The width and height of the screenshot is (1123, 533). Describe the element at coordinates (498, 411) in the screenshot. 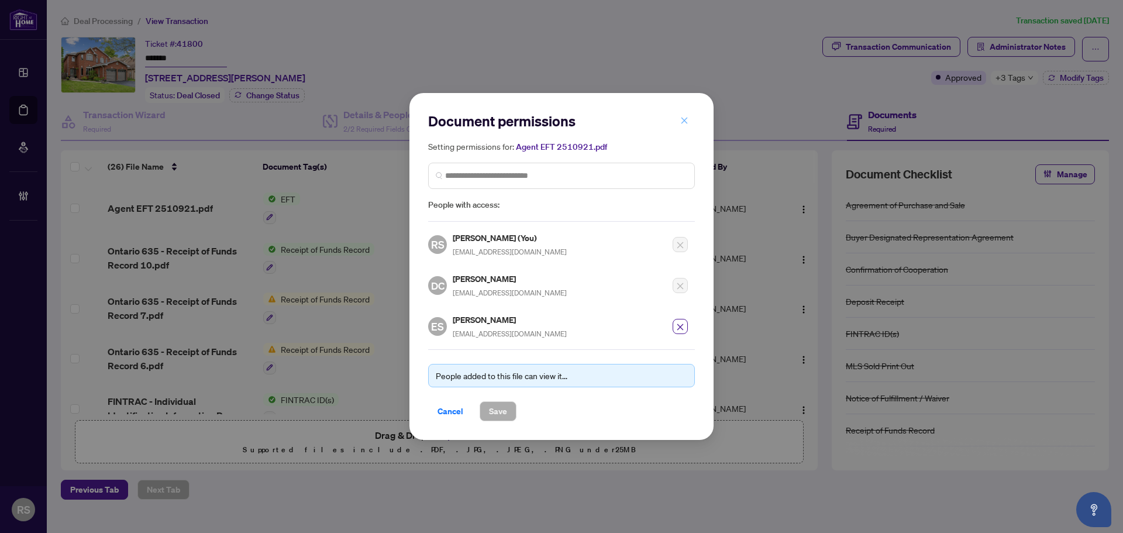

I see `button: Save` at that location.